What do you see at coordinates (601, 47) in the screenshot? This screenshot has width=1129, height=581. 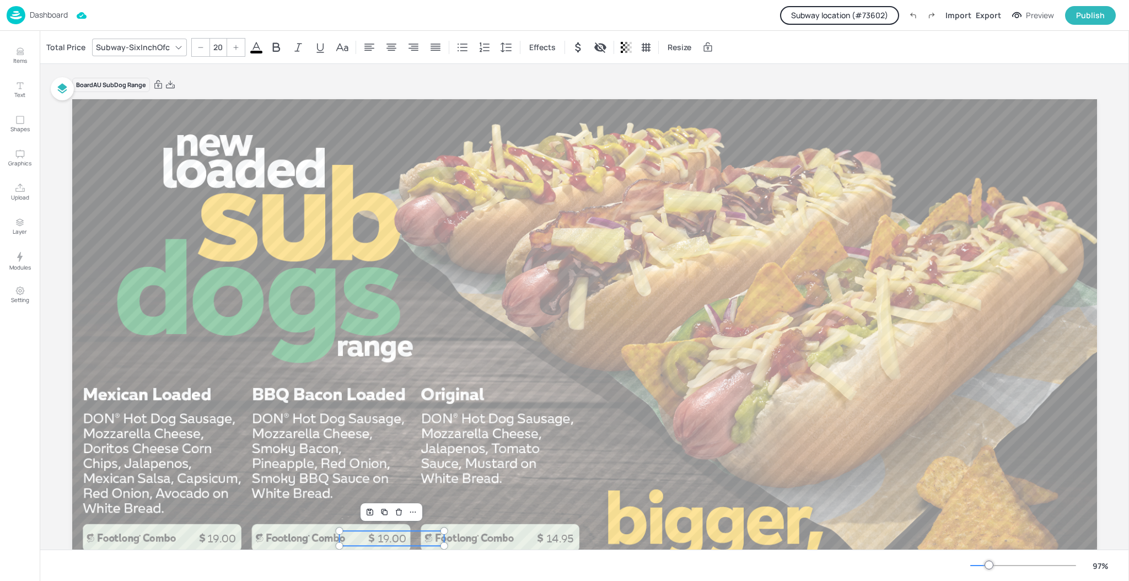 I see `div: Display condition` at bounding box center [601, 47].